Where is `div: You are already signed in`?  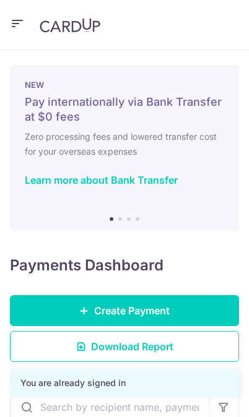 div: You are already signed in is located at coordinates (124, 383).